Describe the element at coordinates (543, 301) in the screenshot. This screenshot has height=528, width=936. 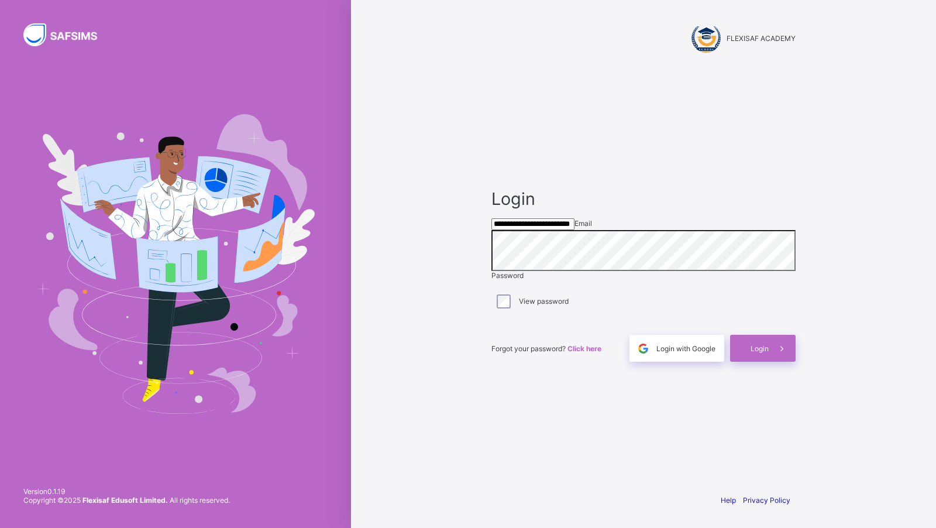
I see `label: View password` at that location.